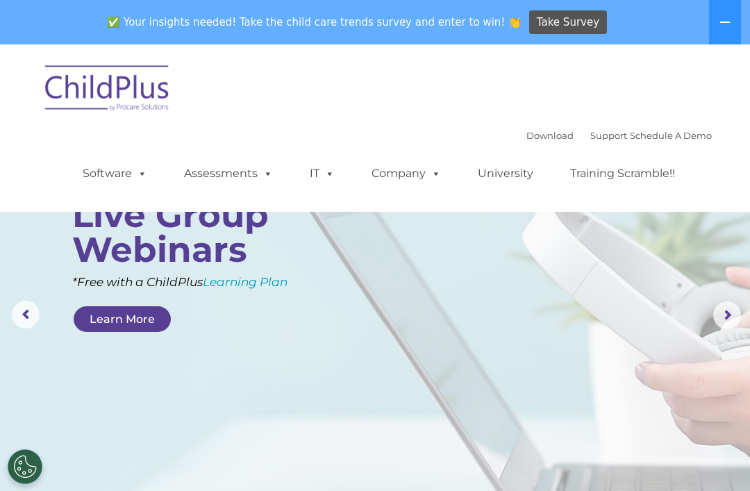 The width and height of the screenshot is (750, 491). What do you see at coordinates (505, 174) in the screenshot?
I see `a: University` at bounding box center [505, 174].